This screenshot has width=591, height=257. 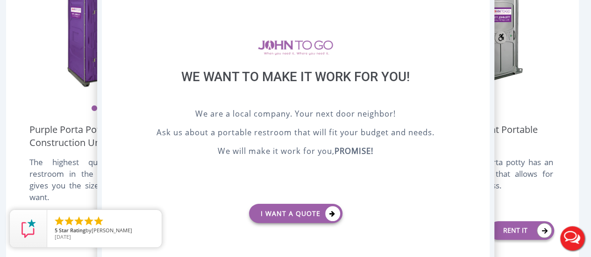 I want to click on img: Review Rating, so click(x=28, y=229).